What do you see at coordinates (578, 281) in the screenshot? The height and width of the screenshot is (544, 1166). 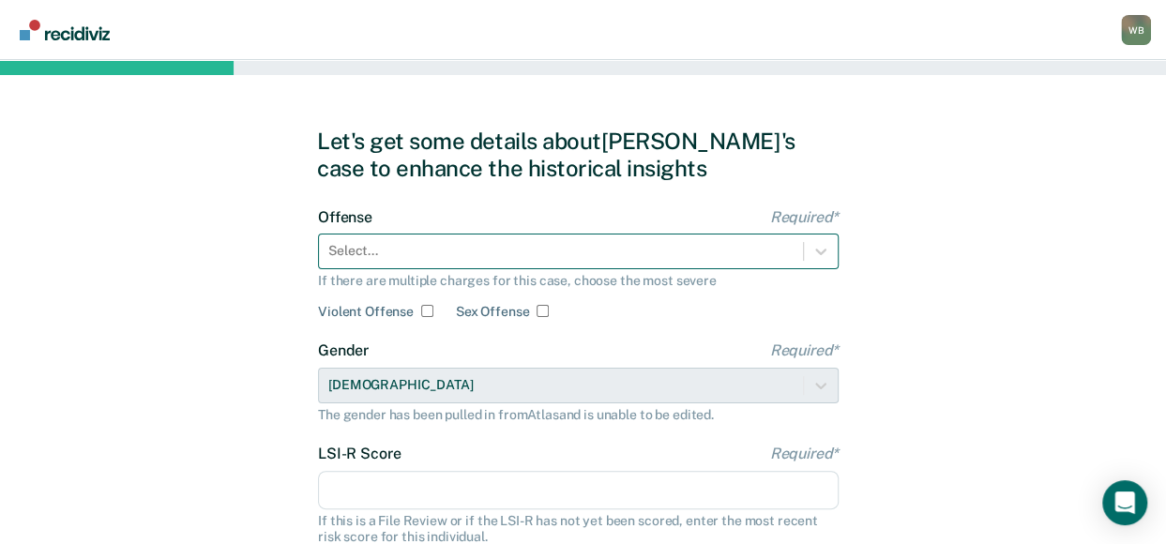 I see `div: If there are multiple charges for this case, choose the most severe` at bounding box center [578, 281].